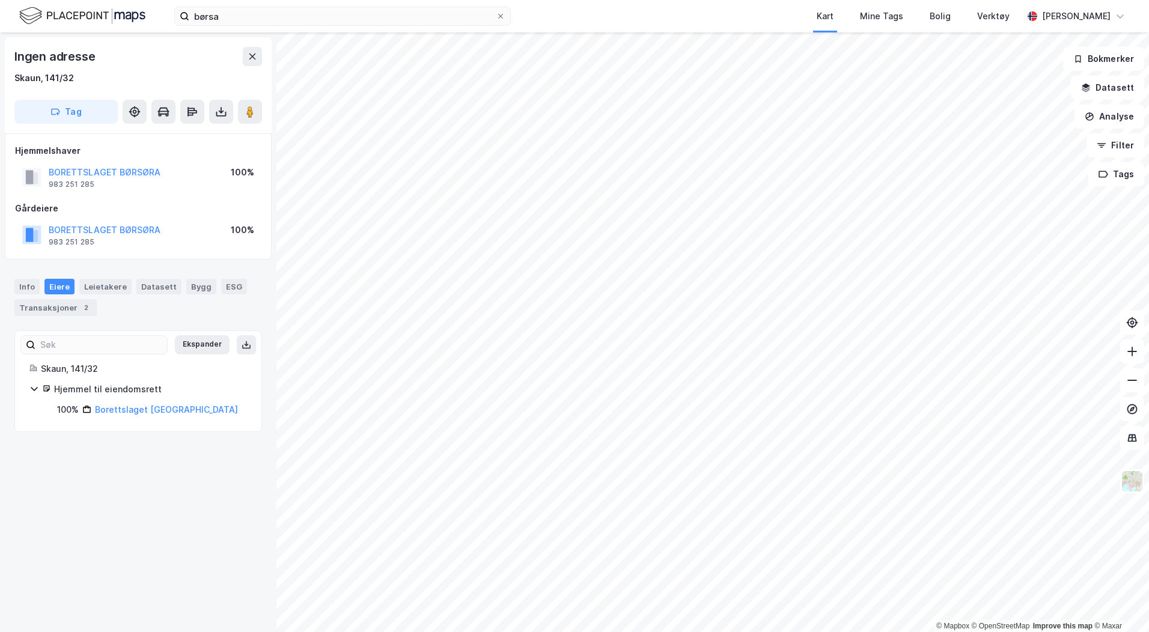 The image size is (1149, 632). What do you see at coordinates (138, 209) in the screenshot?
I see `div: Gårdeiere` at bounding box center [138, 209].